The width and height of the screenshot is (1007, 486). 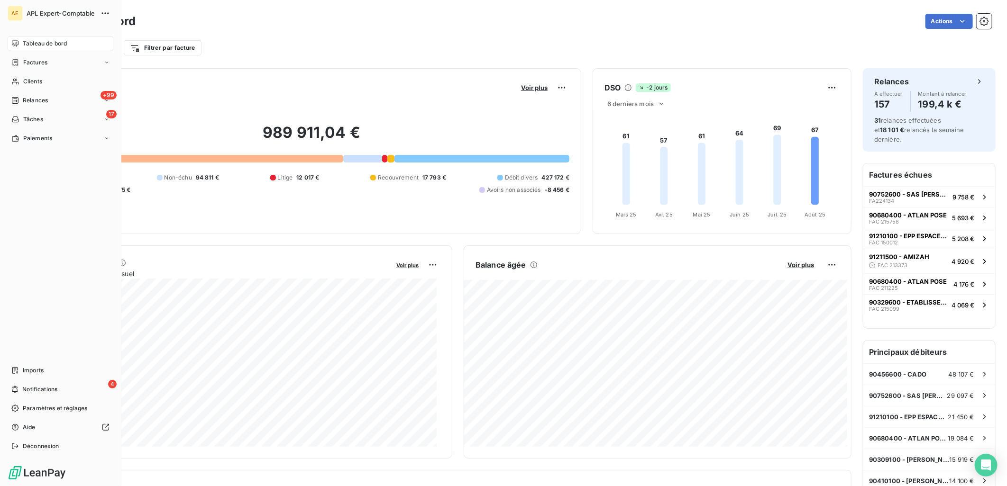 What do you see at coordinates (892, 130) in the screenshot?
I see `span: 18 101 €` at bounding box center [892, 130].